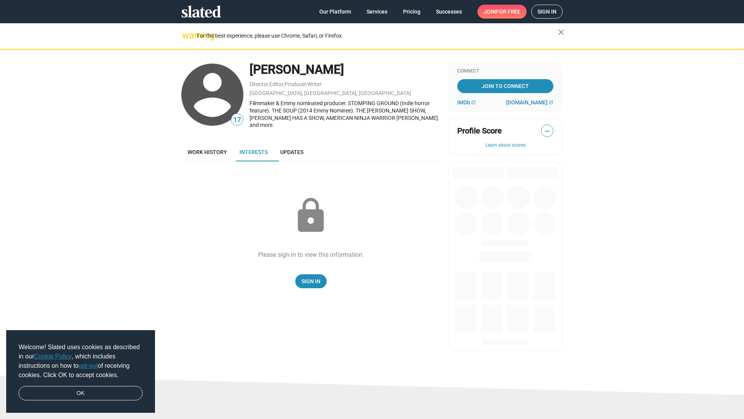 This screenshot has height=419, width=744. Describe the element at coordinates (412, 12) in the screenshot. I see `a: Pricing` at that location.